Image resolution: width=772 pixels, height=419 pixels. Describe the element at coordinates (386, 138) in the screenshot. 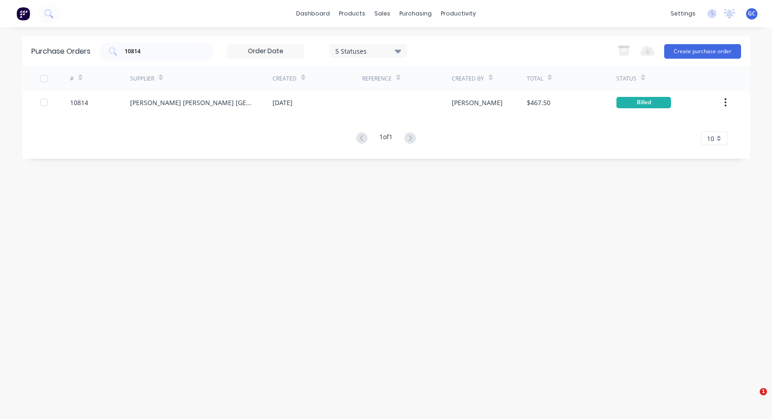

I see `div: 1 of 1` at that location.